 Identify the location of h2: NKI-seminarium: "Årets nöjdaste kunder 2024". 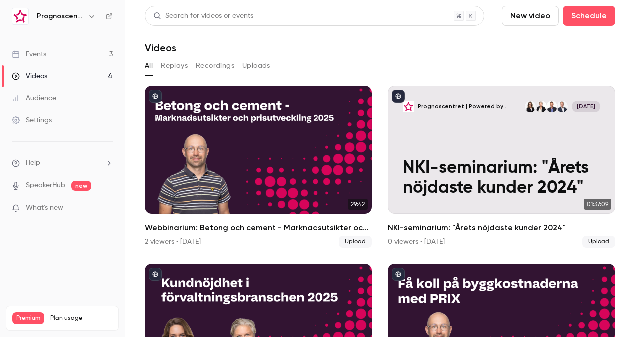
(502, 228).